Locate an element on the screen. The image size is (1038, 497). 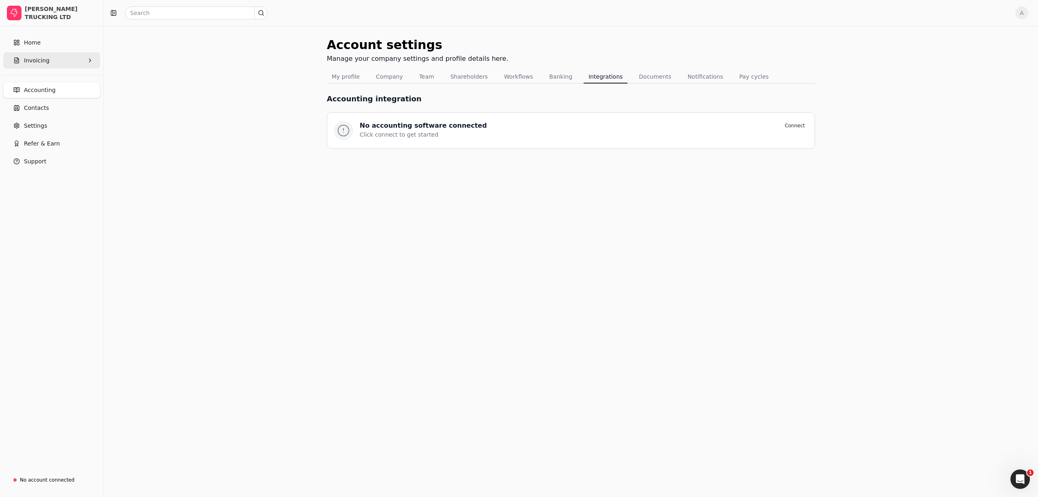
button: My profile is located at coordinates (345, 77).